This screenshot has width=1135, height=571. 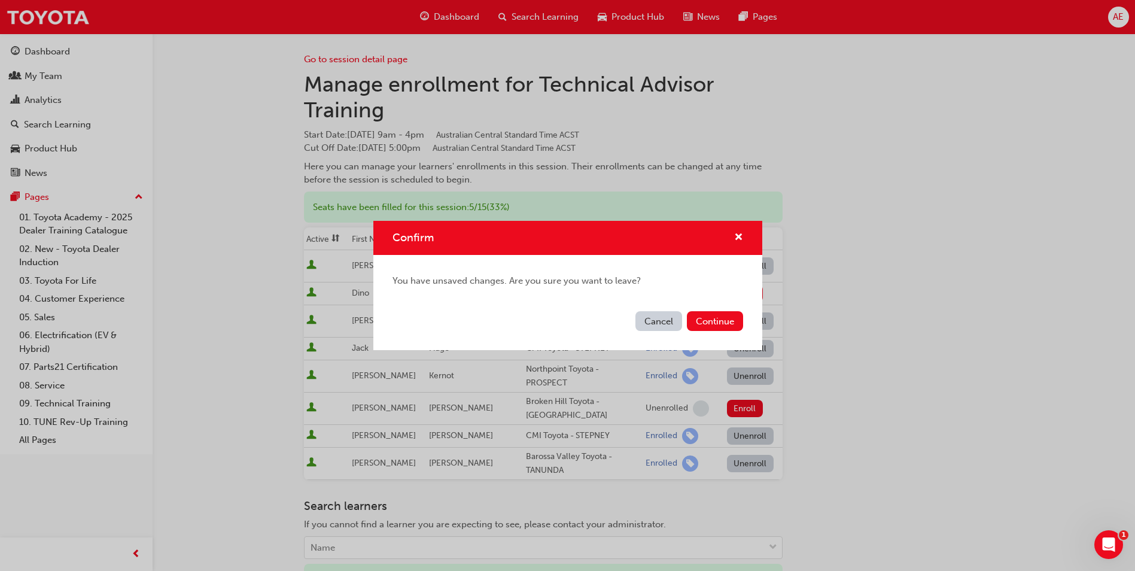 What do you see at coordinates (413, 238) in the screenshot?
I see `span: Confirm` at bounding box center [413, 238].